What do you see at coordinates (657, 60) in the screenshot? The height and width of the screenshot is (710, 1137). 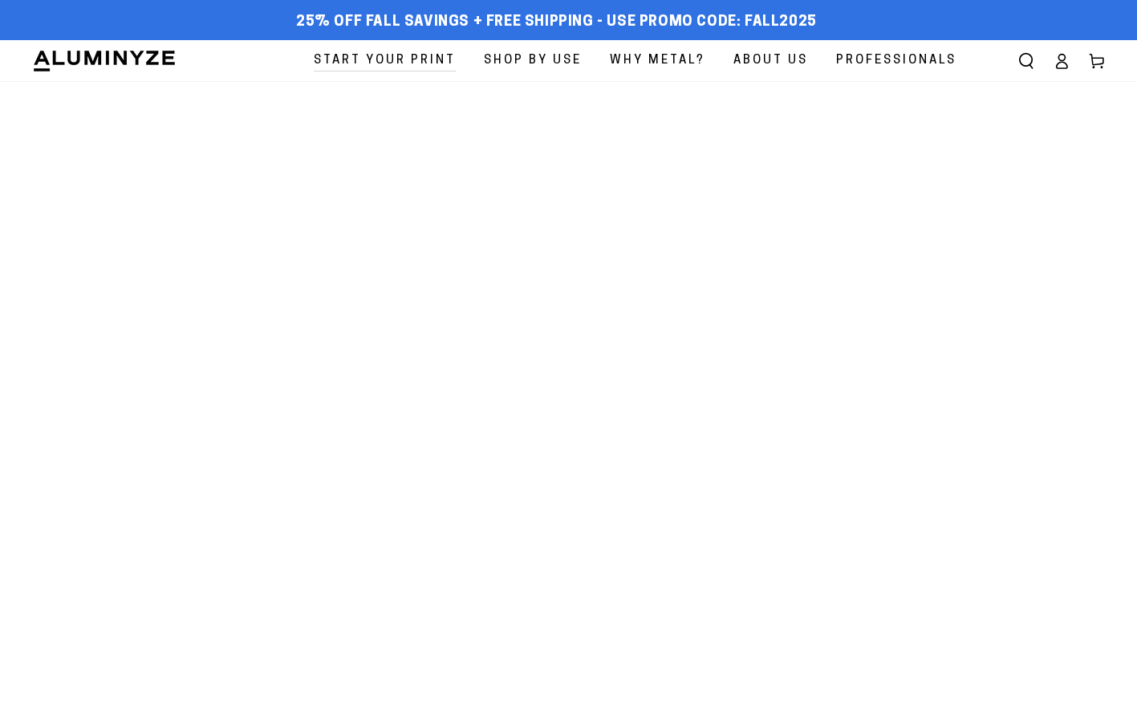 I see `span: Why Metal?` at bounding box center [657, 60].